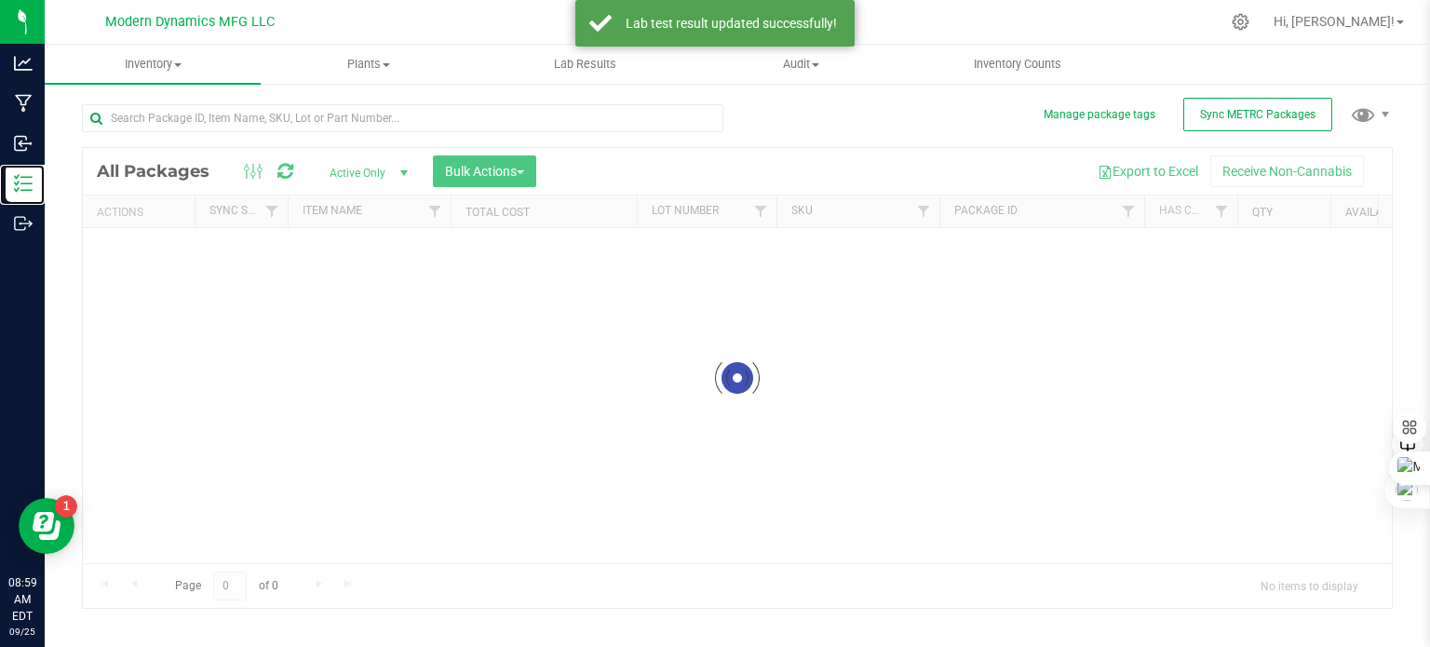  I want to click on span: Lab Results, so click(585, 64).